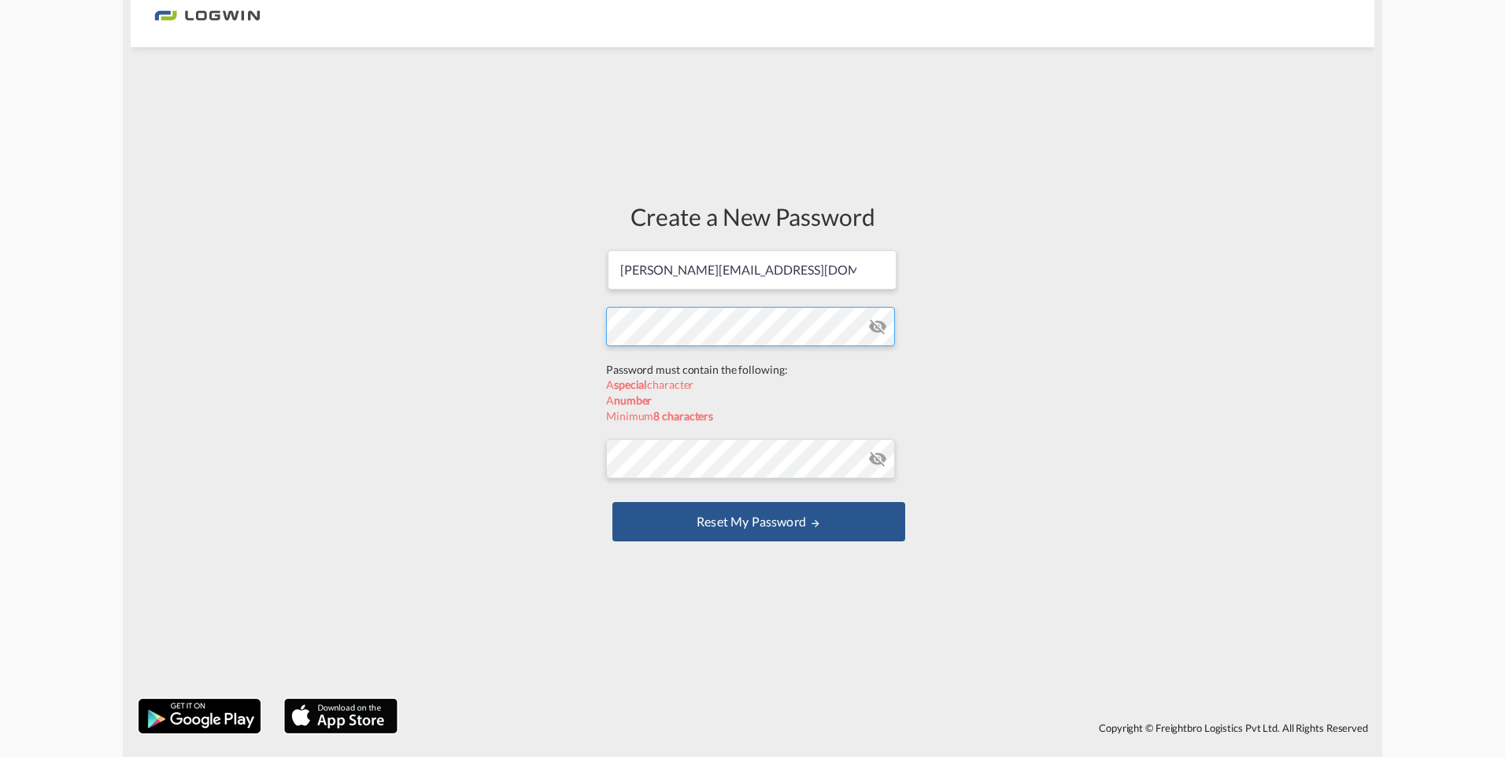  I want to click on b: number, so click(633, 400).